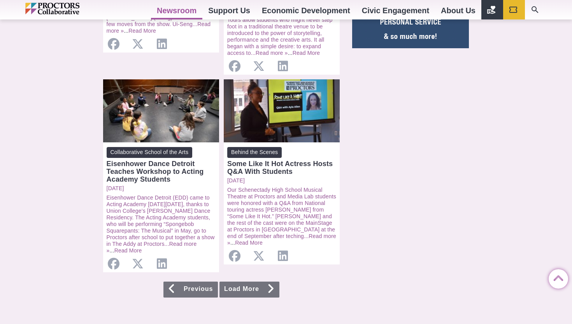  What do you see at coordinates (556, 277) in the screenshot?
I see `a: Back to Top` at bounding box center [556, 277].